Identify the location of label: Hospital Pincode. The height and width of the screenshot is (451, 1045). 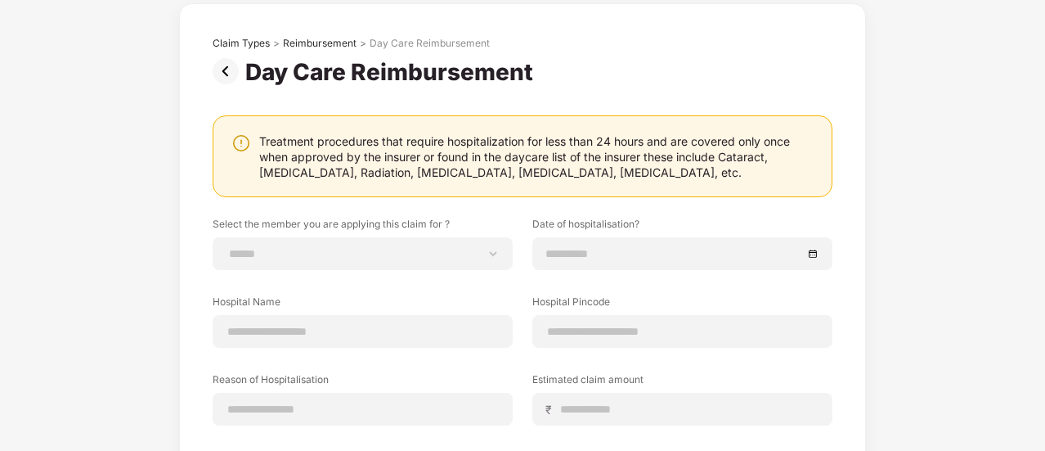
(682, 304).